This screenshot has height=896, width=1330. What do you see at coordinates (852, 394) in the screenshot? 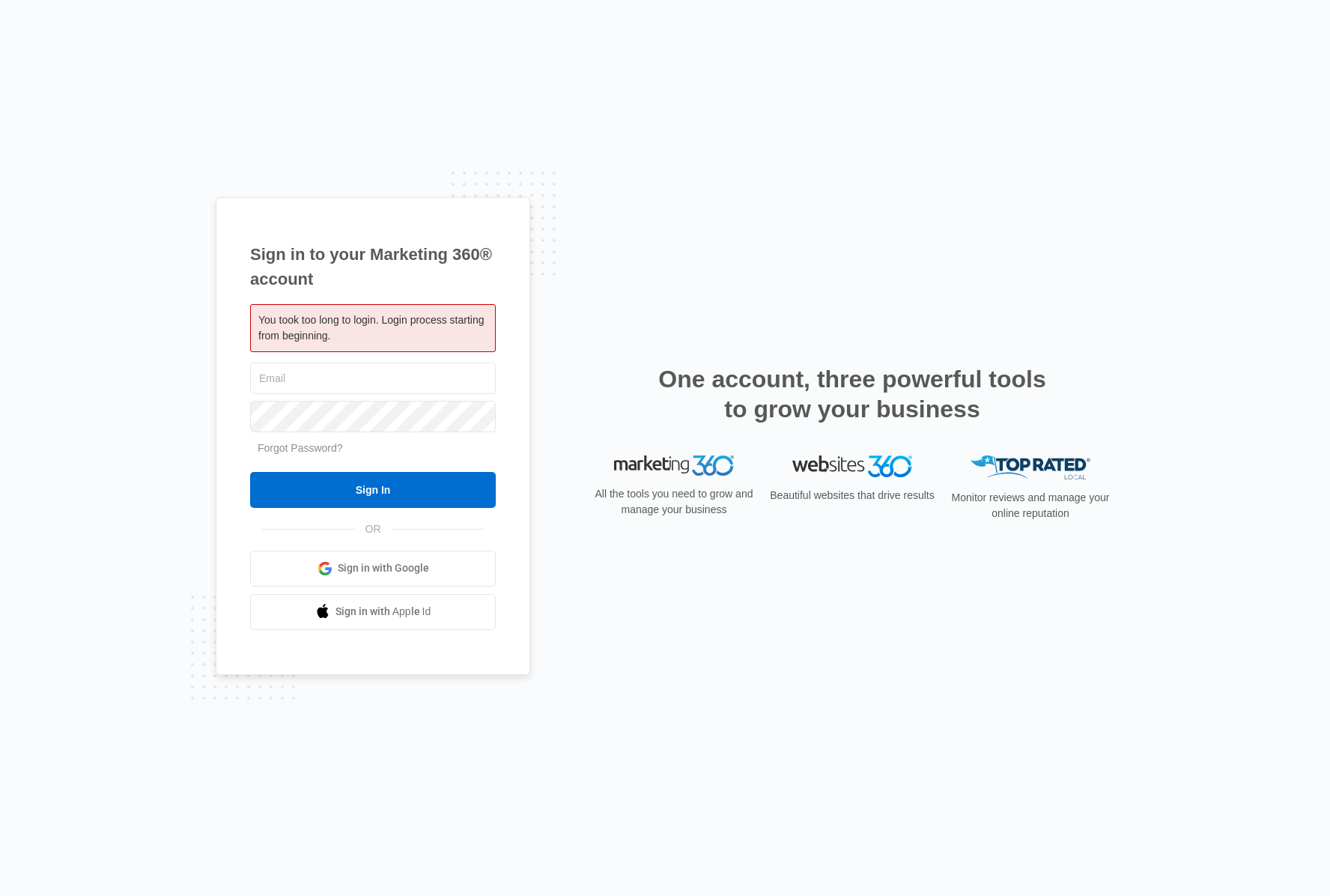
I see `h2: One account, three powerful tools to grow your business` at bounding box center [852, 394].